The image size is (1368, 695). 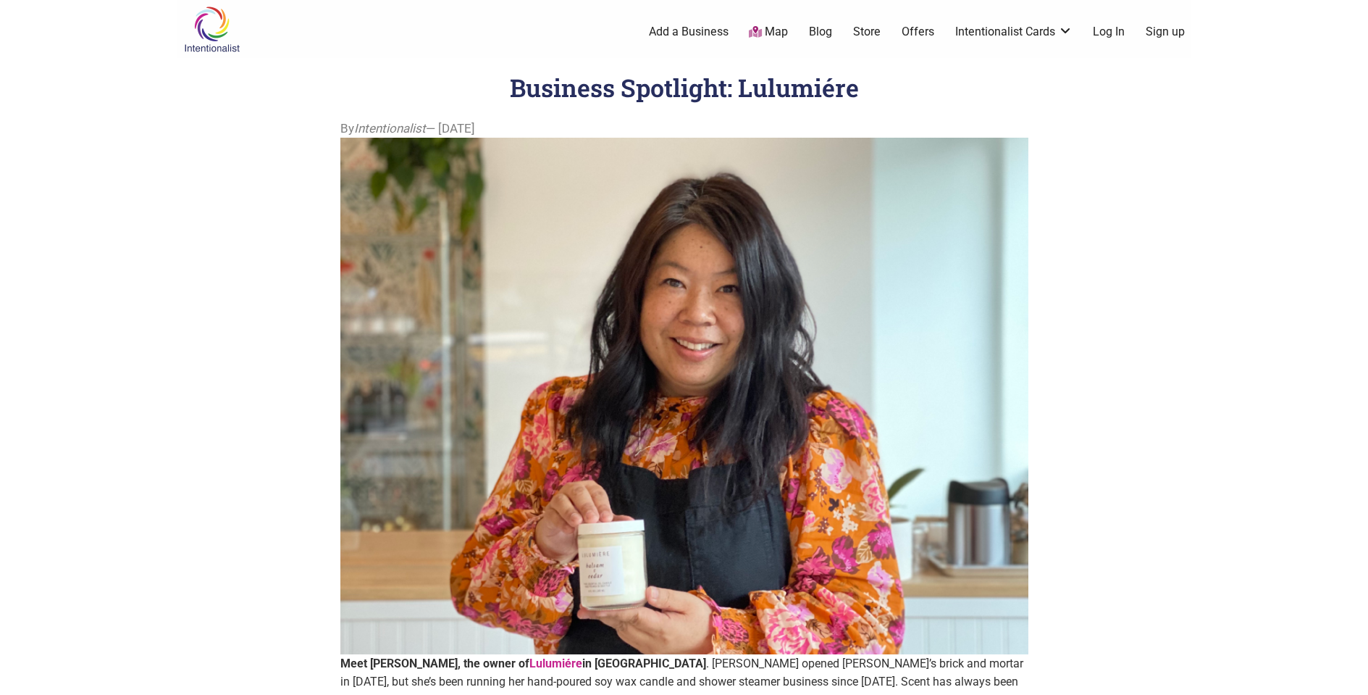 I want to click on a: Offers, so click(x=918, y=32).